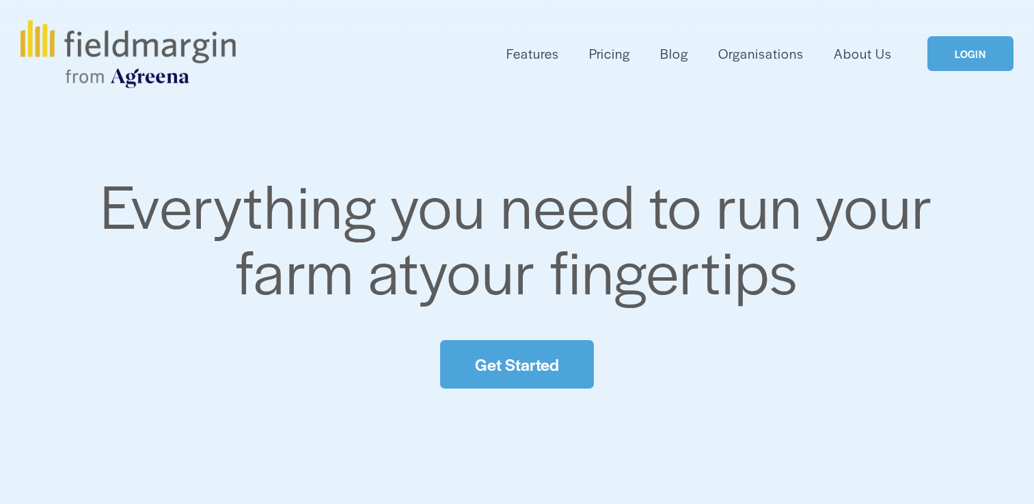 Image resolution: width=1034 pixels, height=504 pixels. What do you see at coordinates (517, 364) in the screenshot?
I see `a: Get Started` at bounding box center [517, 364].